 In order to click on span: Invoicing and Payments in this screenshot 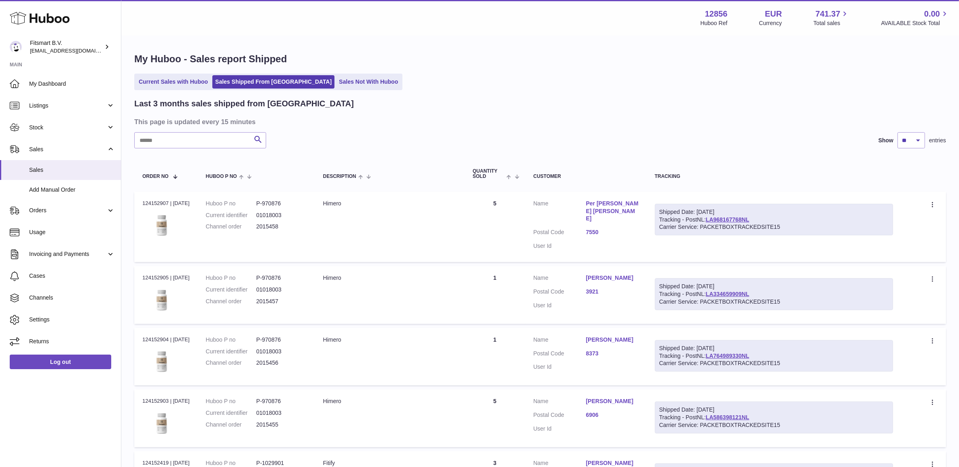, I will do `click(68, 254)`.